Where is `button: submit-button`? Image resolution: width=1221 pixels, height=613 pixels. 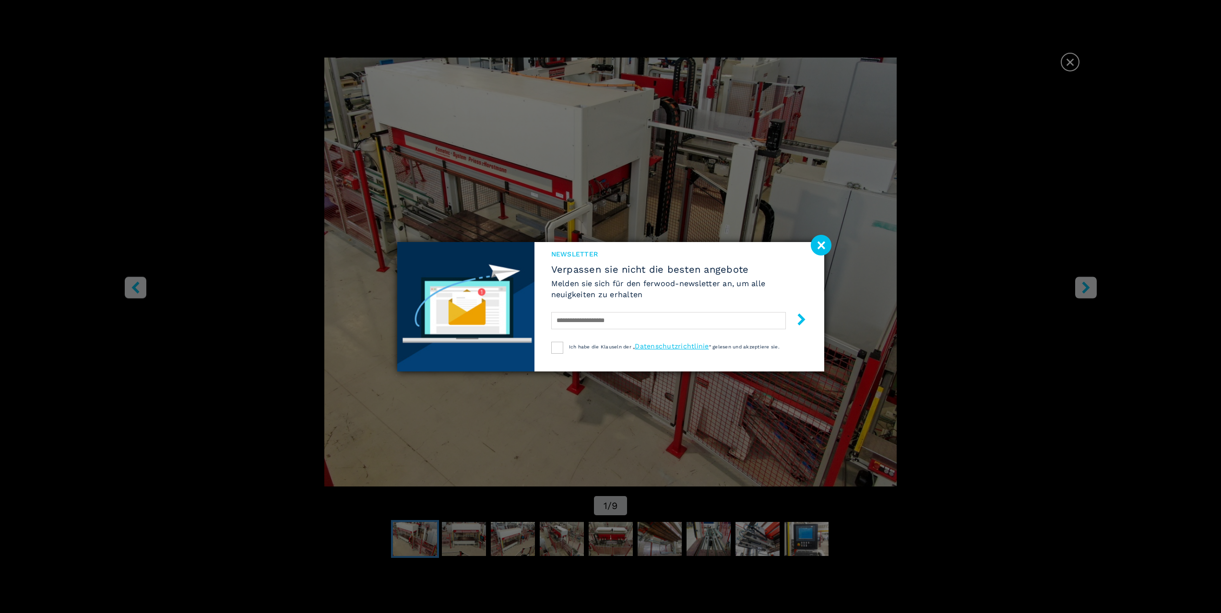 button: submit-button is located at coordinates (796, 321).